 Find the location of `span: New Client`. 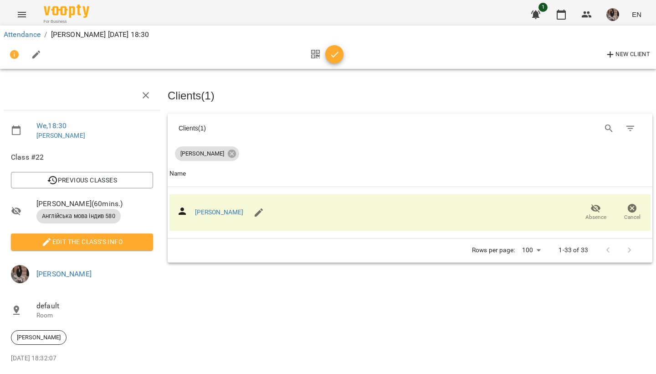

span: New Client is located at coordinates (627, 55).